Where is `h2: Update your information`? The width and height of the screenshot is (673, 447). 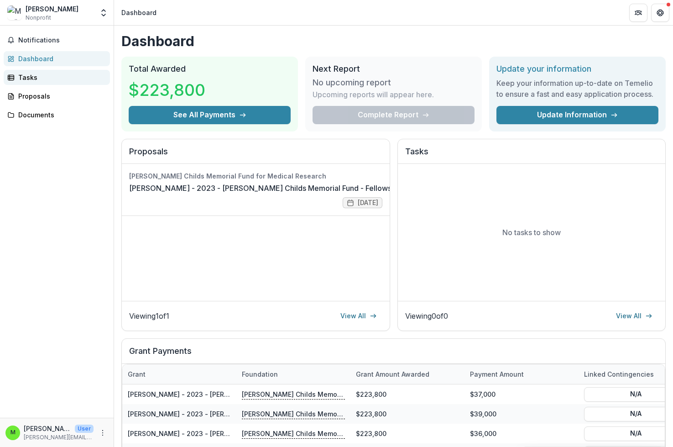
h2: Update your information is located at coordinates (577, 69).